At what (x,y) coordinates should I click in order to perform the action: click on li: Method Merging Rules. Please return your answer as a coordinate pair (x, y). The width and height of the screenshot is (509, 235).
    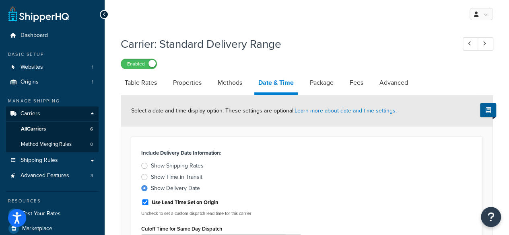
    Looking at the image, I should click on (52, 144).